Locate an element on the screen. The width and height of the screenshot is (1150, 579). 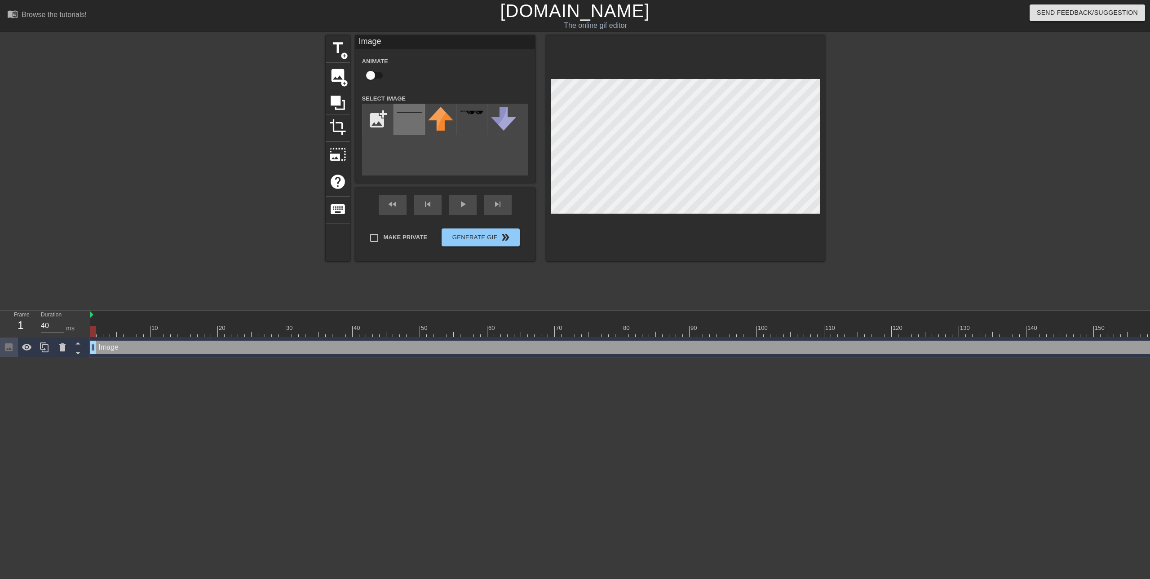
span: image is located at coordinates (338, 75).